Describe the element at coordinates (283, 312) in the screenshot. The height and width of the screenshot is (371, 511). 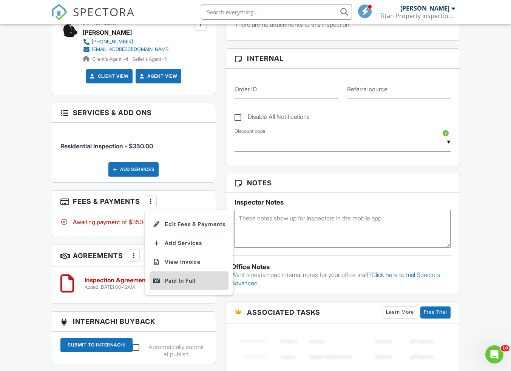
I see `span: Associated Tasks` at that location.